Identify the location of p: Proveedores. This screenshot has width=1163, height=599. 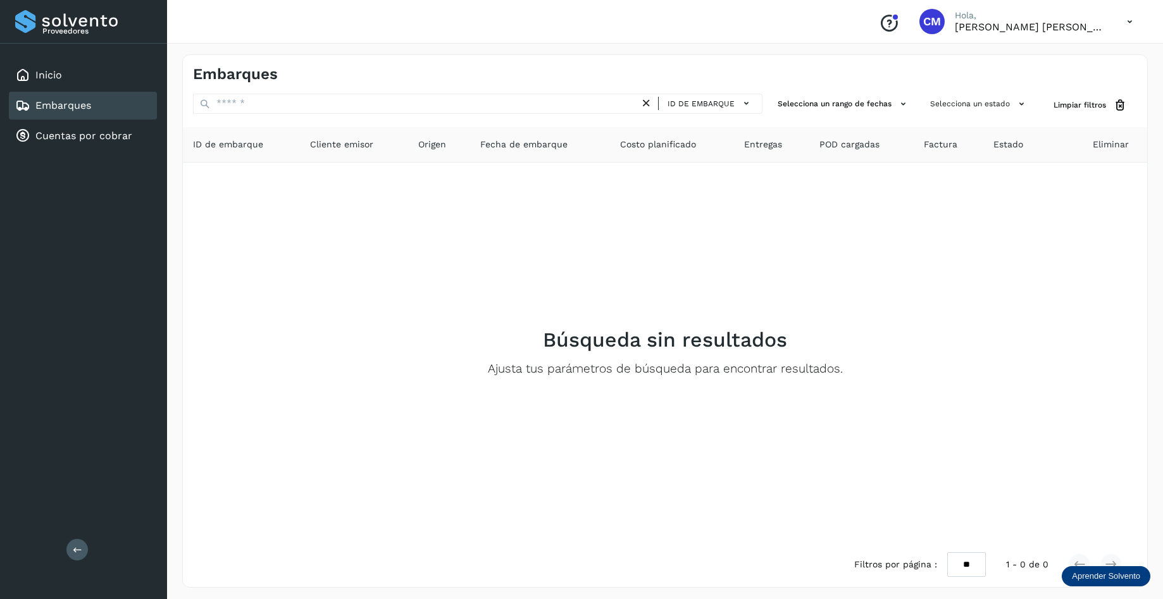
(97, 31).